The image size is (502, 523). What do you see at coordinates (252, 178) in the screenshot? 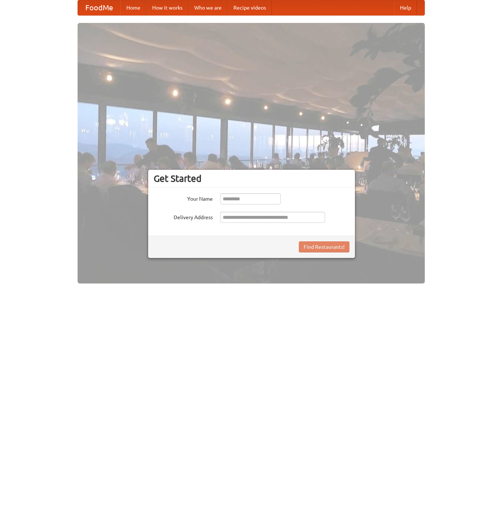
I see `h3: Get Started` at bounding box center [252, 178].